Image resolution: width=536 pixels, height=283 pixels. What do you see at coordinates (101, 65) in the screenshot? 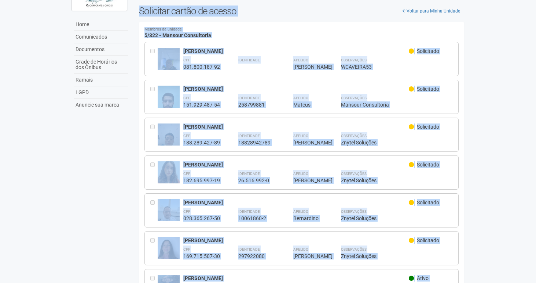
I see `a: Grade de Horários dos Ônibus` at bounding box center [101, 65].